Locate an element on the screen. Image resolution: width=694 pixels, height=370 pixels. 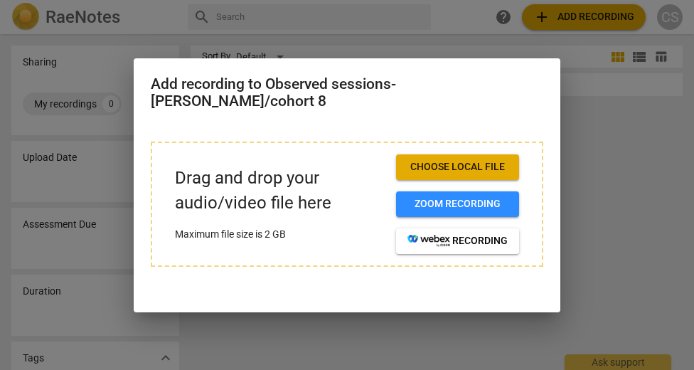
span: Zoom recording is located at coordinates (457, 204).